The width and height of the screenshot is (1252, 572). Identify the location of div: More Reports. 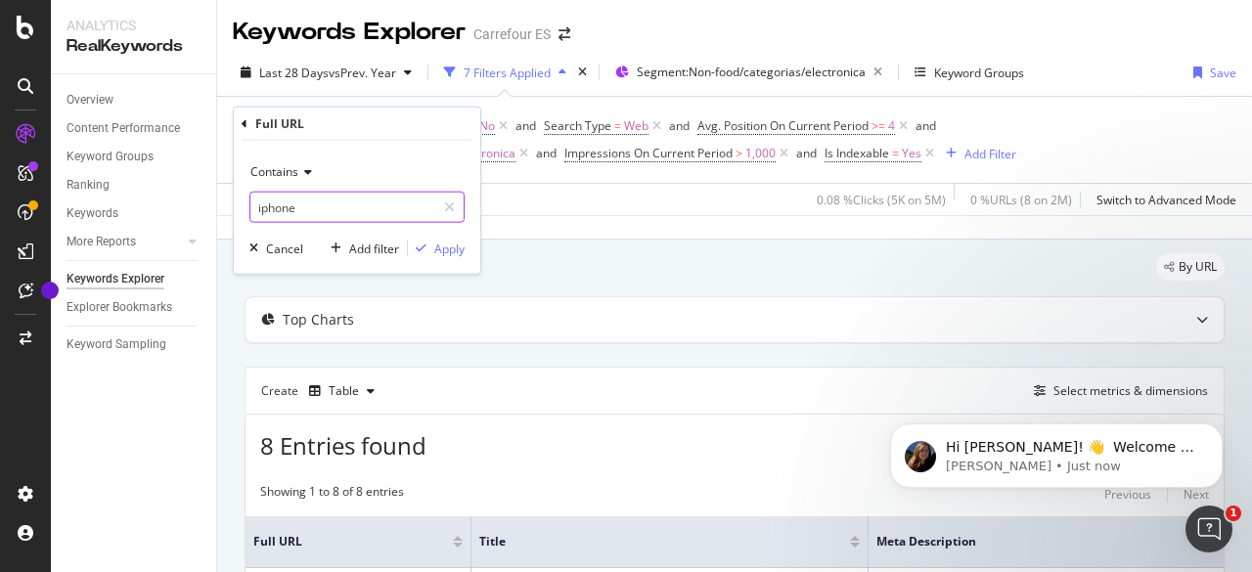
(101, 242).